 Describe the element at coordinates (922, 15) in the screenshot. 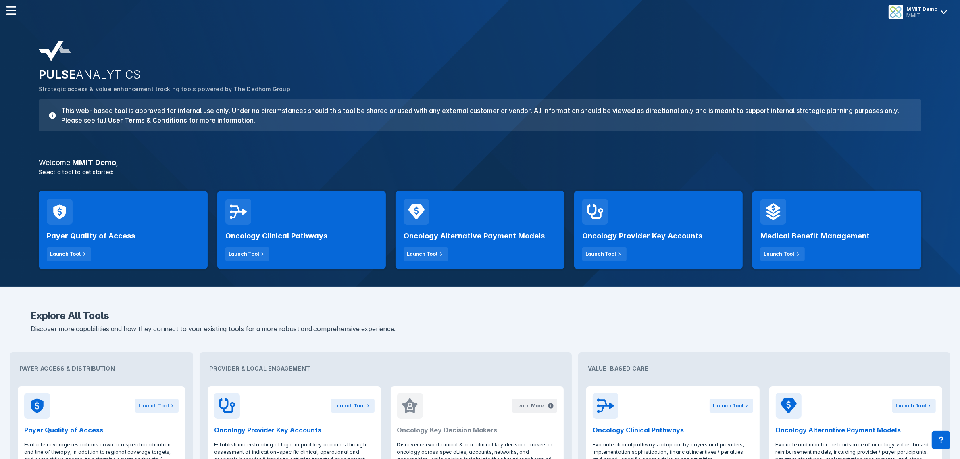

I see `div: MMIT` at that location.